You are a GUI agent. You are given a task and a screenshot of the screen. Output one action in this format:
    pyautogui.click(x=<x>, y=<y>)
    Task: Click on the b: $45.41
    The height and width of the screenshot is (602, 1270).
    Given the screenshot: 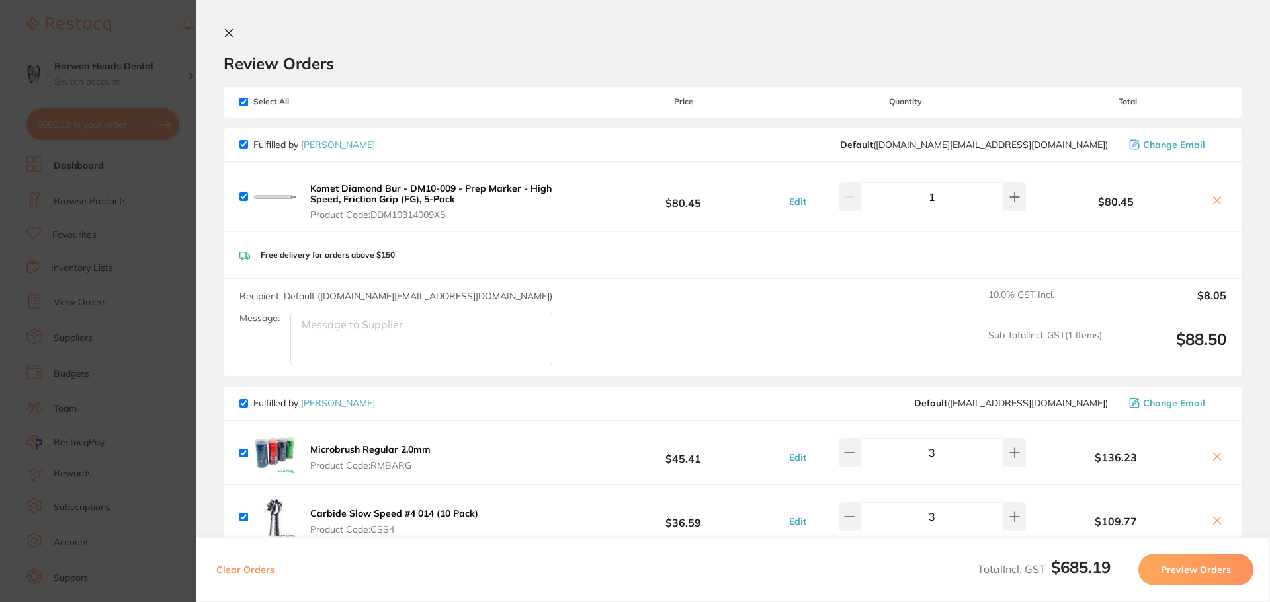 What is the action you would take?
    pyautogui.click(x=683, y=453)
    